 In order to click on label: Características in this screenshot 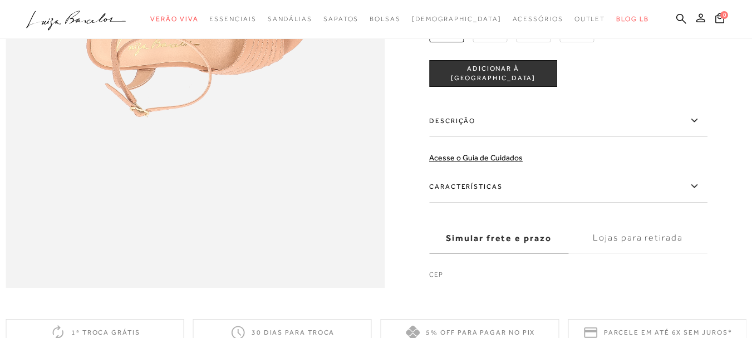, I will do `click(568, 186)`.